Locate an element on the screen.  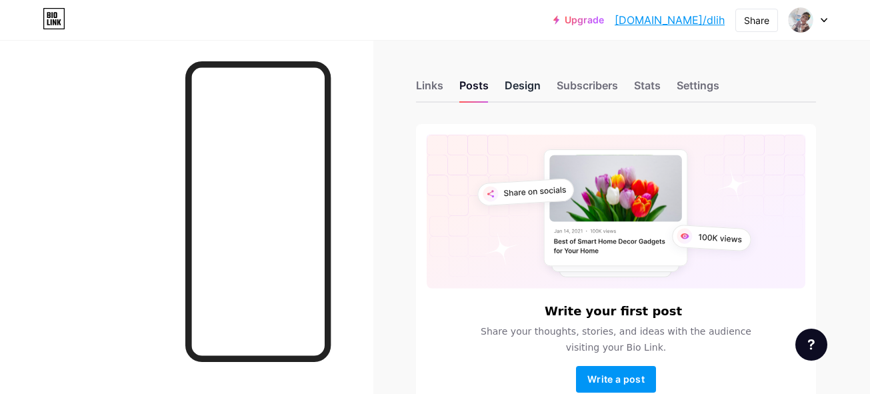
button: Write a post is located at coordinates (616, 379).